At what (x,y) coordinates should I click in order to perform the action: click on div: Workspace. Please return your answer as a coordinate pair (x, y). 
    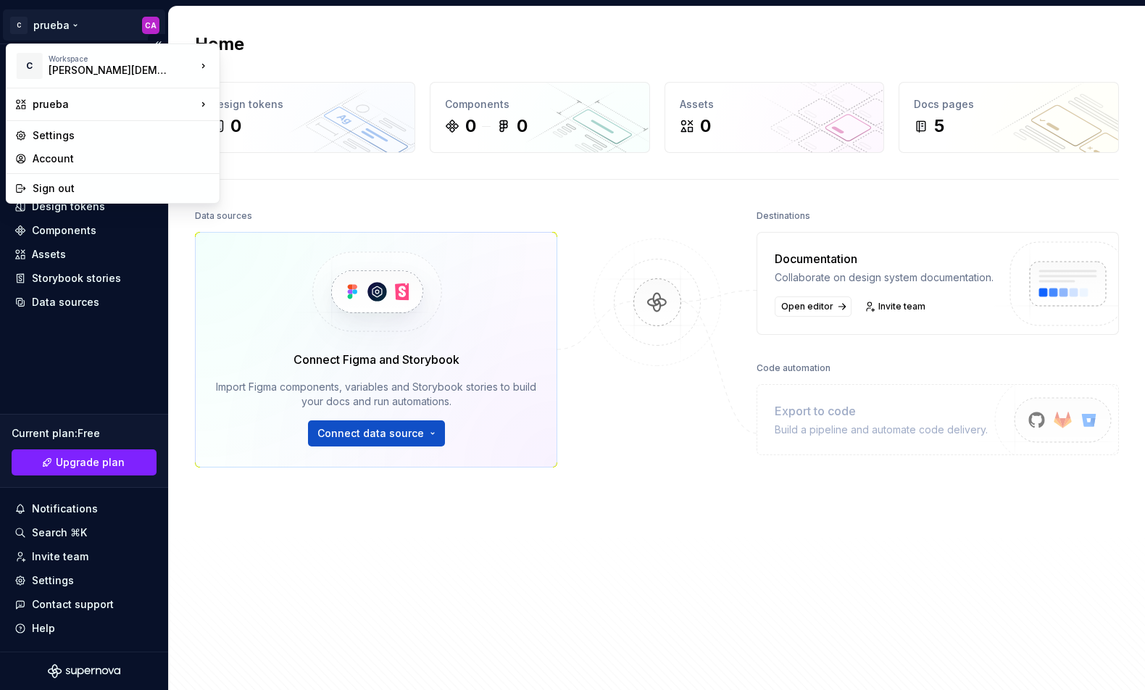
    Looking at the image, I should click on (123, 59).